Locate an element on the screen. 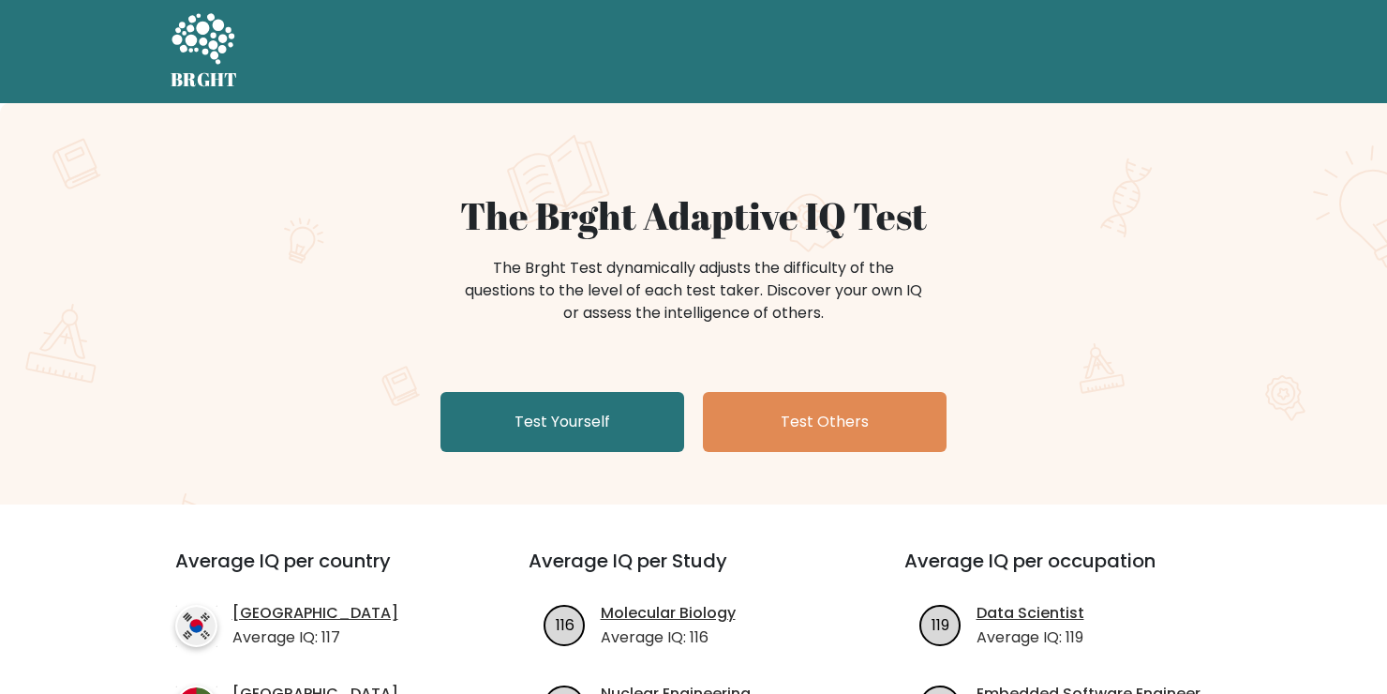 The image size is (1387, 694). a: Data Scientist is located at coordinates (1030, 613).